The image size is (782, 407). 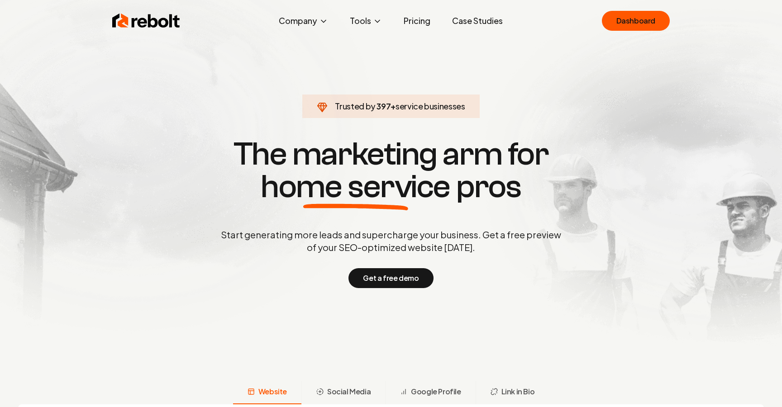 What do you see at coordinates (518, 392) in the screenshot?
I see `span: Link in Bio` at bounding box center [518, 392].